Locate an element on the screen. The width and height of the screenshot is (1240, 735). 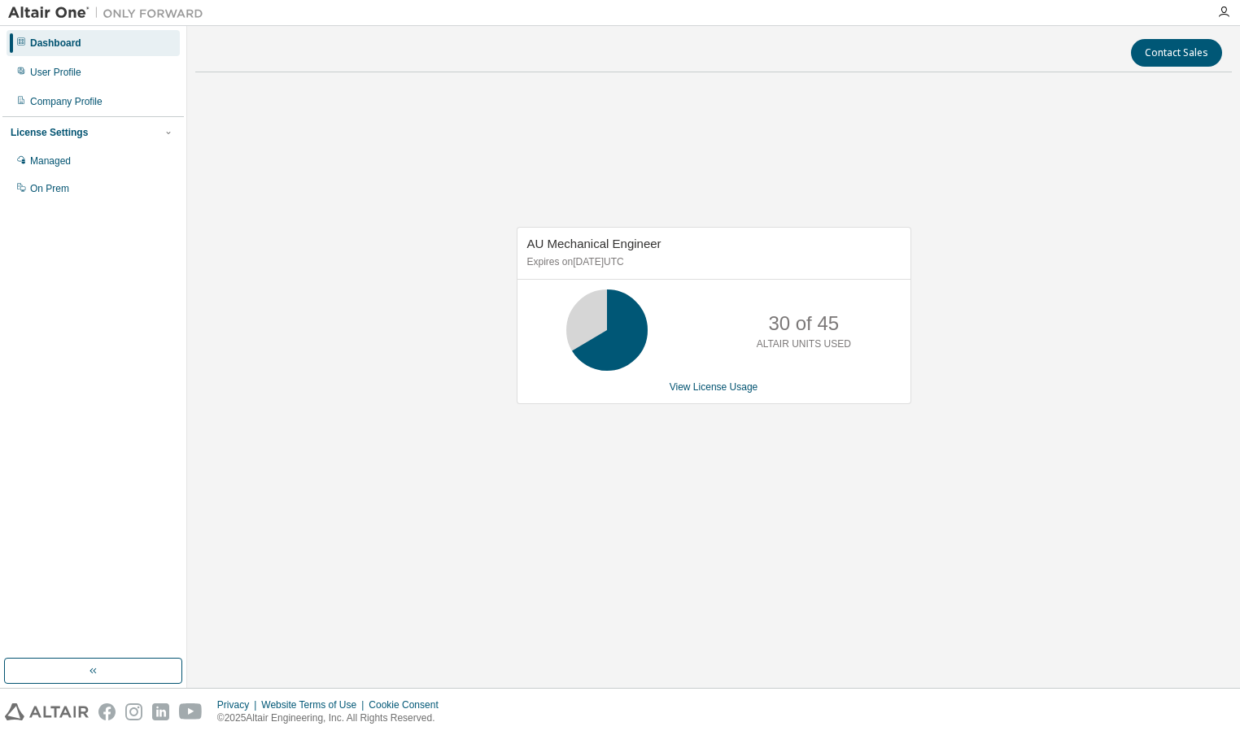
a: View License Usage is located at coordinates (713, 387).